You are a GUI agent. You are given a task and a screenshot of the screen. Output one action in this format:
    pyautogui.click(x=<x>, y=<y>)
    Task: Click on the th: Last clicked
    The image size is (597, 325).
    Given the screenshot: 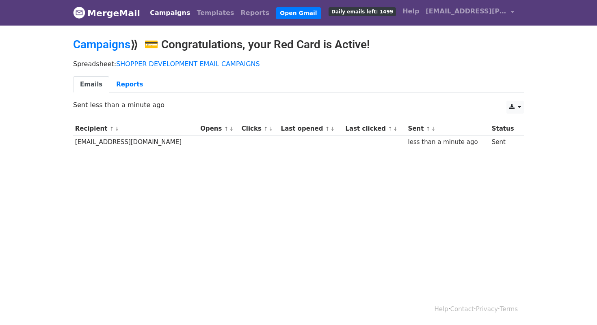 What is the action you would take?
    pyautogui.click(x=375, y=129)
    